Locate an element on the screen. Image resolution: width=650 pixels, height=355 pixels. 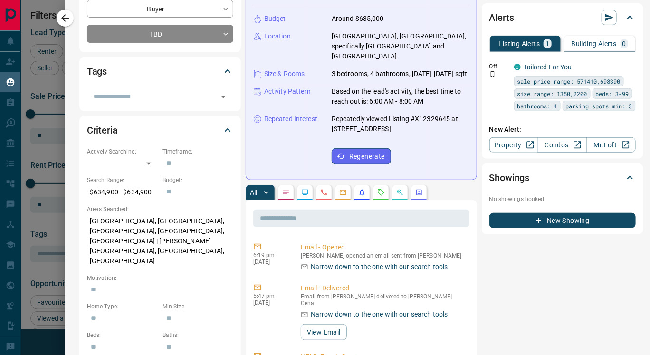
p: Activity Pattern is located at coordinates (288, 91).